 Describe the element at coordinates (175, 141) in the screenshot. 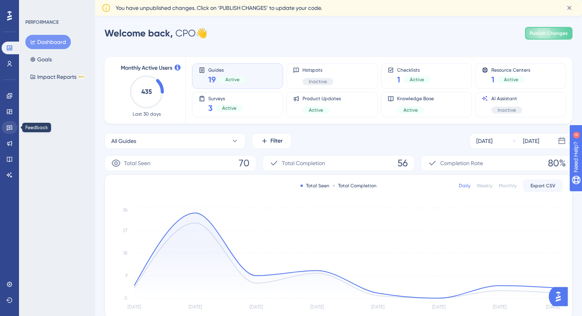

I see `button: All Guides` at that location.